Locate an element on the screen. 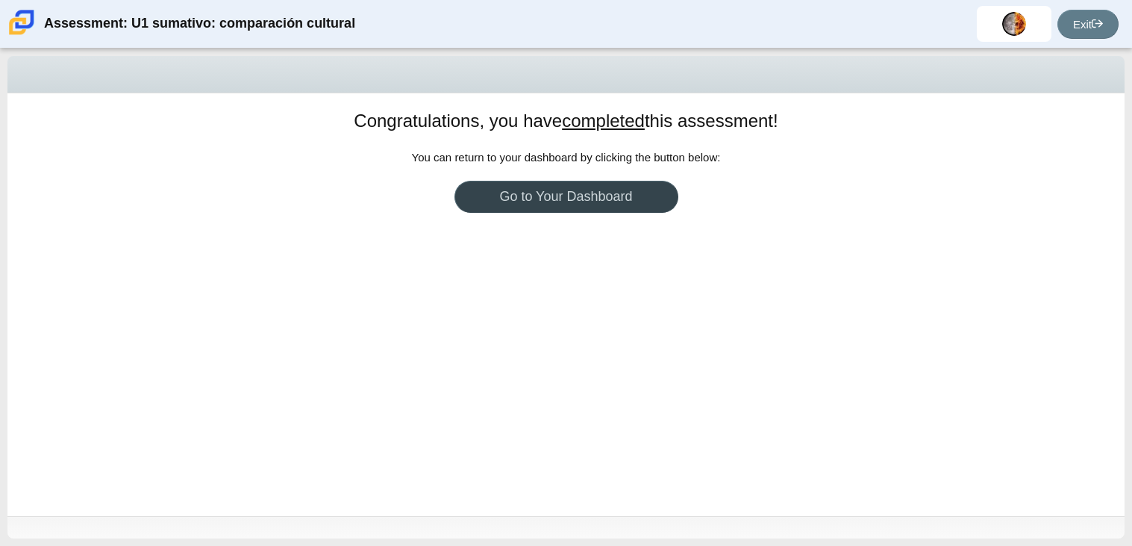 This screenshot has width=1132, height=546. h1: Congratulations, you have this assessment! is located at coordinates (566, 121).